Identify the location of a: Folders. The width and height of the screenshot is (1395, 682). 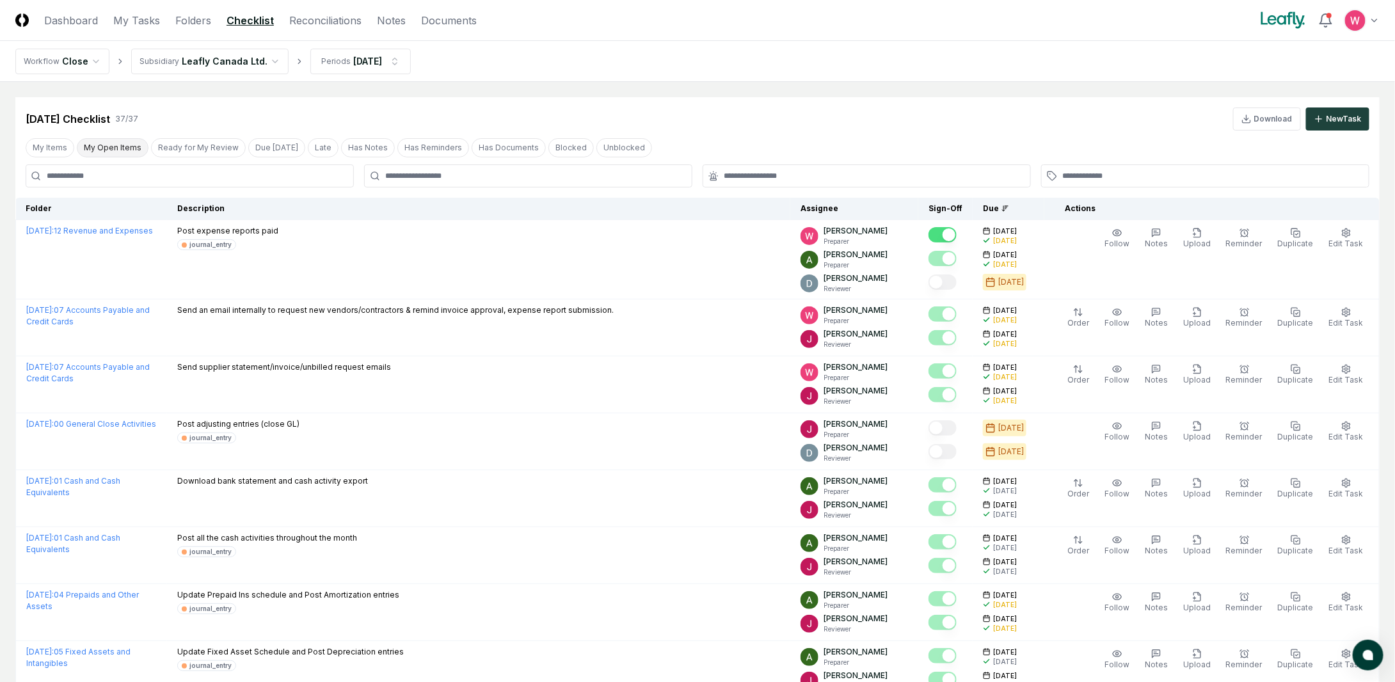
(193, 20).